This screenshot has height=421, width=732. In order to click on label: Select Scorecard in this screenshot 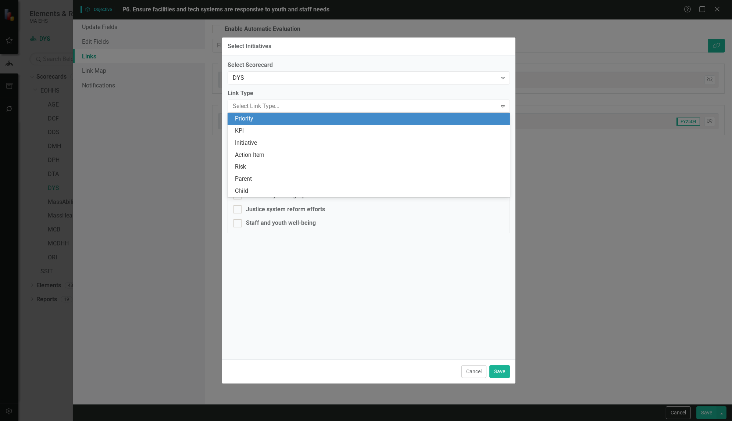, I will do `click(369, 65)`.